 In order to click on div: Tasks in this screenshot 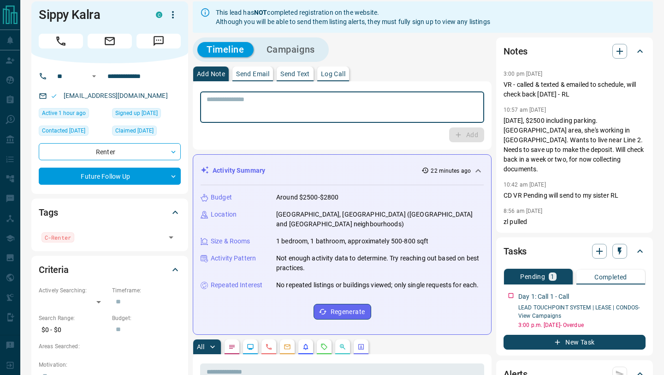, I will do `click(575, 251)`.